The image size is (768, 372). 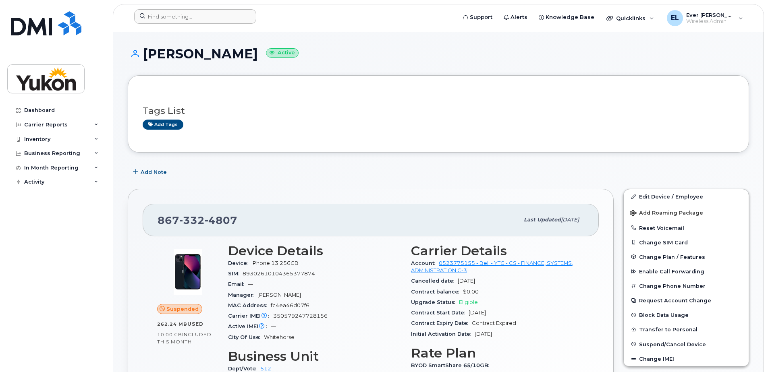 What do you see at coordinates (153, 172) in the screenshot?
I see `span: Add Note` at bounding box center [153, 172].